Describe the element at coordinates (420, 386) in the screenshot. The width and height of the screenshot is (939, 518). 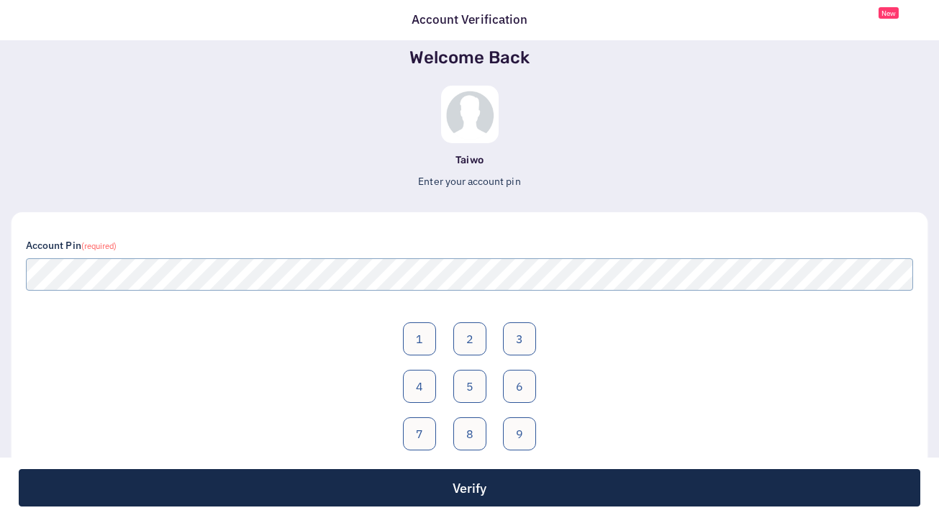
I see `button: 4` at that location.